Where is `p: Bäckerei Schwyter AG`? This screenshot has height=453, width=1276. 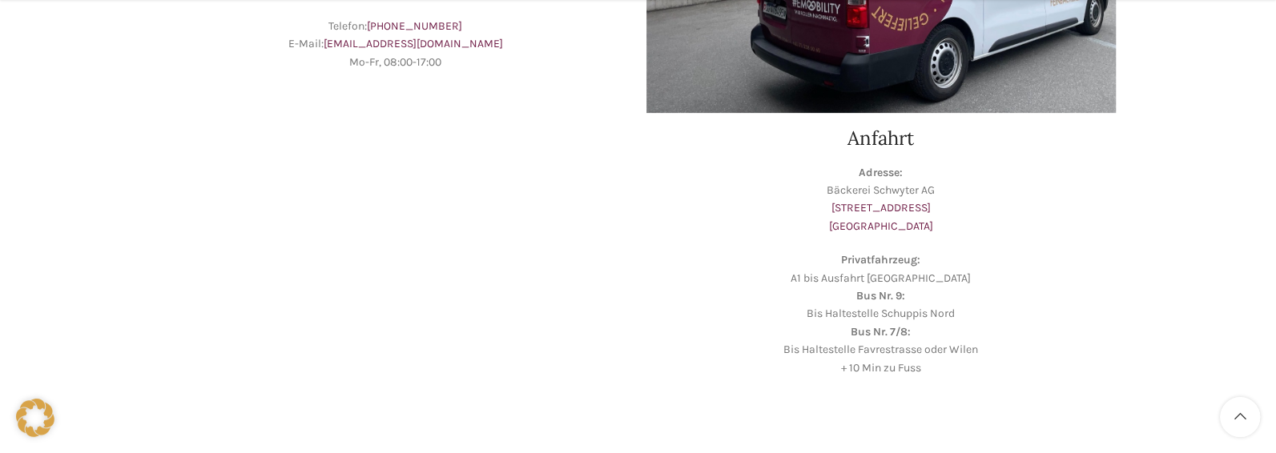 p: Bäckerei Schwyter AG is located at coordinates (881, 200).